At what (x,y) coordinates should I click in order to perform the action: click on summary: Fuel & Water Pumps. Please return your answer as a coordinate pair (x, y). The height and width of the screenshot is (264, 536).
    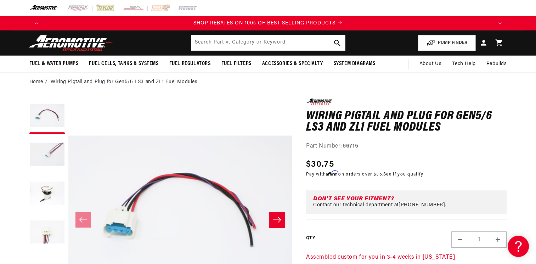
    Looking at the image, I should click on (54, 64).